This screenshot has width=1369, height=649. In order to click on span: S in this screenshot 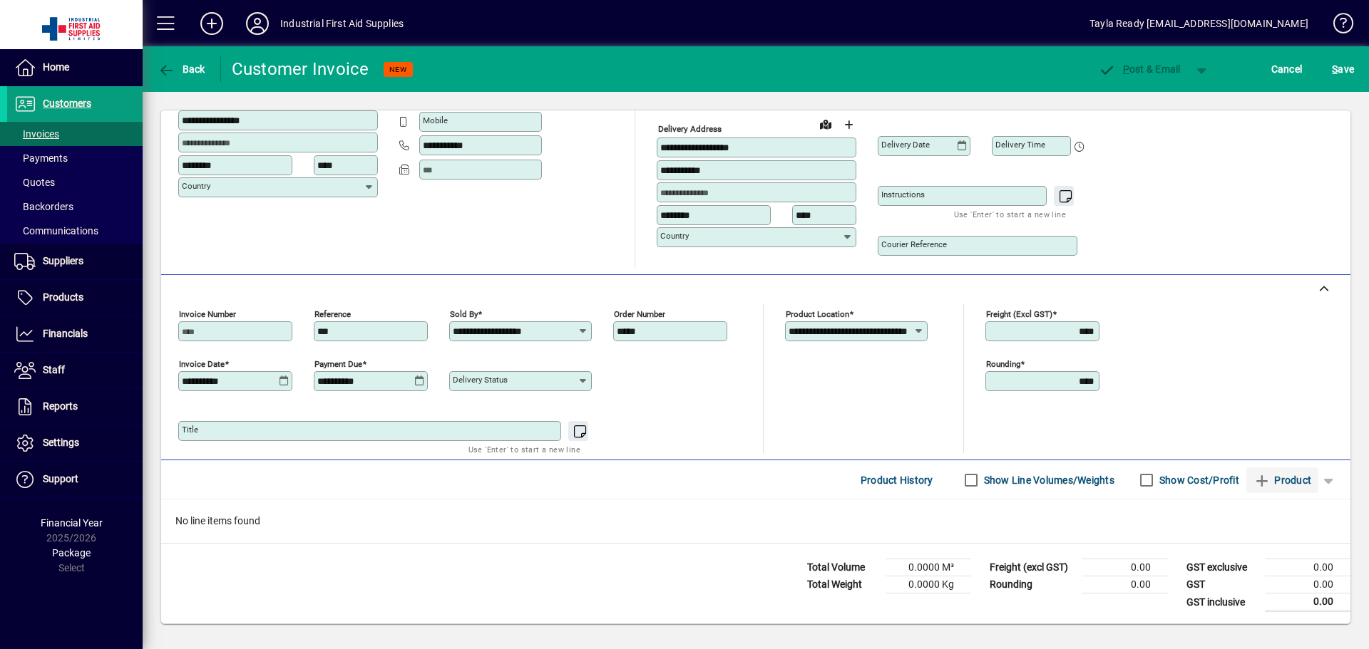, I will do `click(1334, 69)`.